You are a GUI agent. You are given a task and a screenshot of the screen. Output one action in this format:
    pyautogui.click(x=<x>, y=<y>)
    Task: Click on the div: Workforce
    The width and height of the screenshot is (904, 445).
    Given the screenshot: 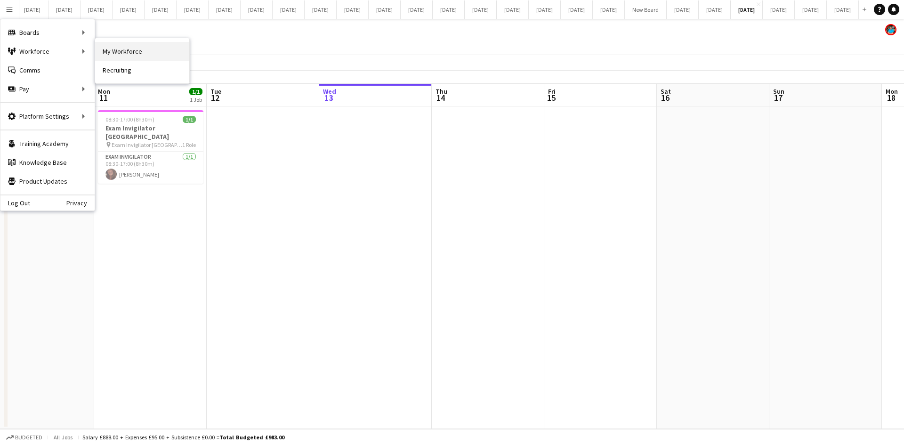 What is the action you would take?
    pyautogui.click(x=48, y=51)
    